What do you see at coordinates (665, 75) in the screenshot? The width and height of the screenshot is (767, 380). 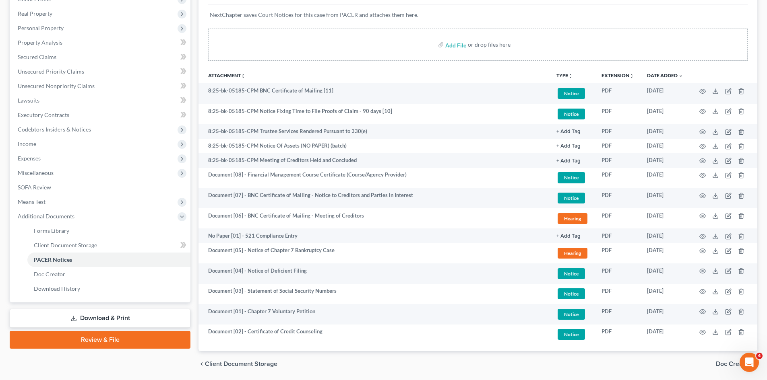 I see `a: Date Added expand_more` at bounding box center [665, 75].